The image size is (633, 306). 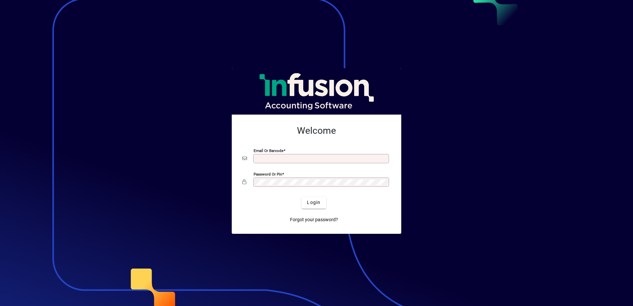 I want to click on mat-label: Password or Pin, so click(x=268, y=174).